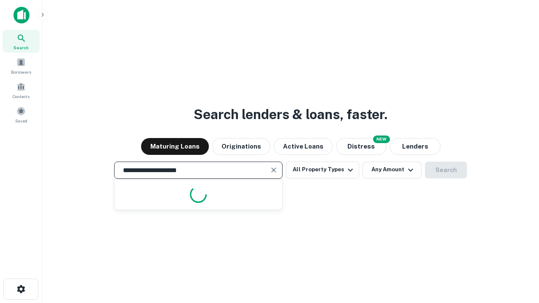 The width and height of the screenshot is (539, 303). I want to click on a: Saved, so click(21, 114).